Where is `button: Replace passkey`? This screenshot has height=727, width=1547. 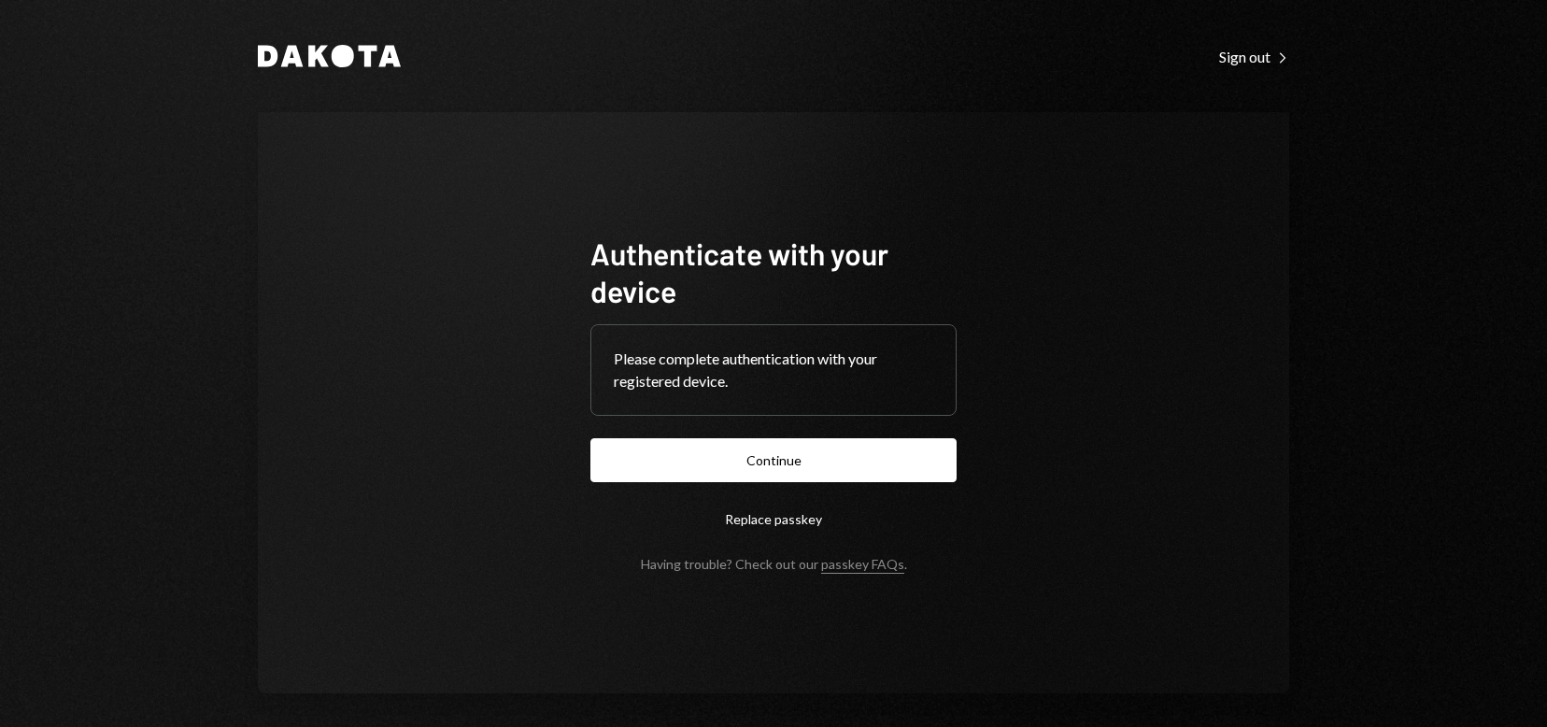
button: Replace passkey is located at coordinates (773, 518).